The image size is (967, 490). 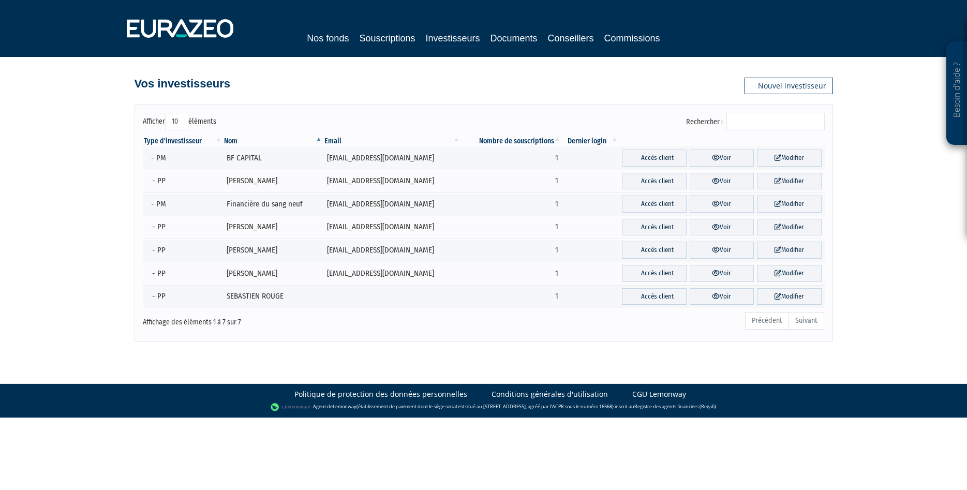 I want to click on th: Type d'investisseur : activer pour trier la colonne par ordre croissant, so click(x=183, y=141).